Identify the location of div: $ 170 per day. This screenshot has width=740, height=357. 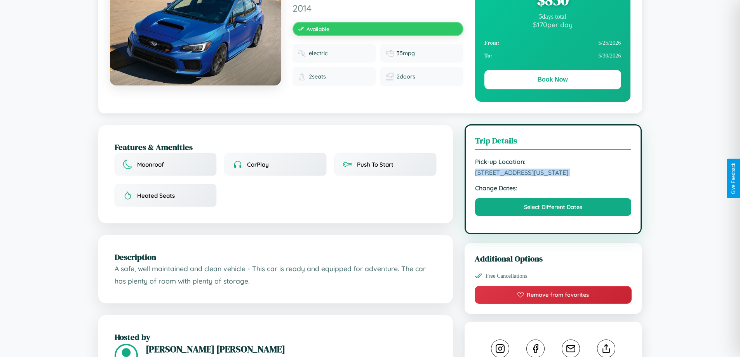
(553, 24).